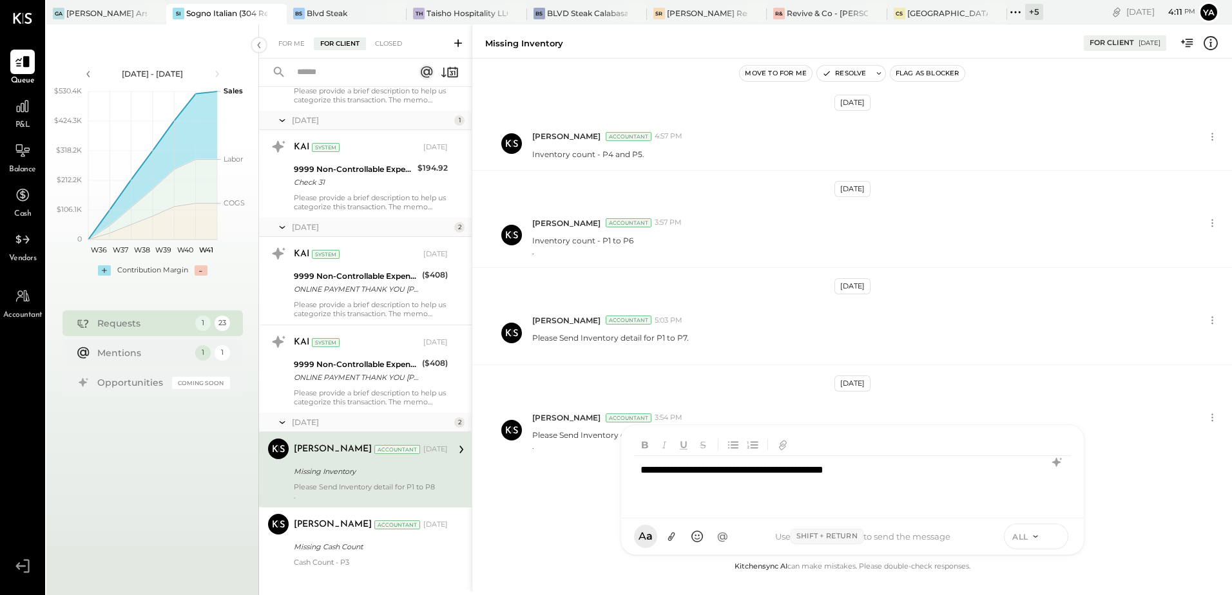 The image size is (1232, 595). What do you see at coordinates (59, 14) in the screenshot?
I see `div: GA` at bounding box center [59, 14].